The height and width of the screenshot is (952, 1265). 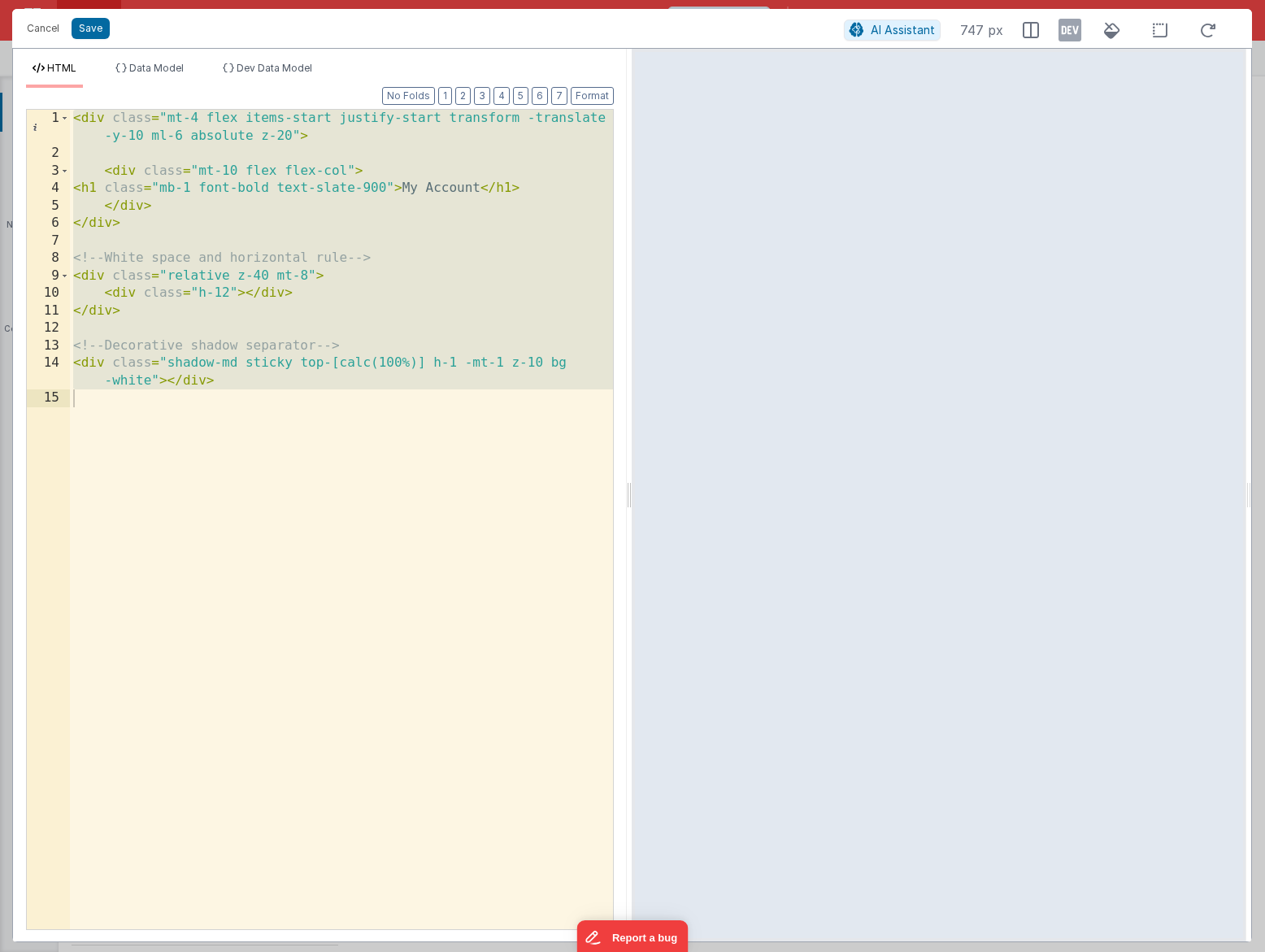 I want to click on span: AI Assistant, so click(x=903, y=29).